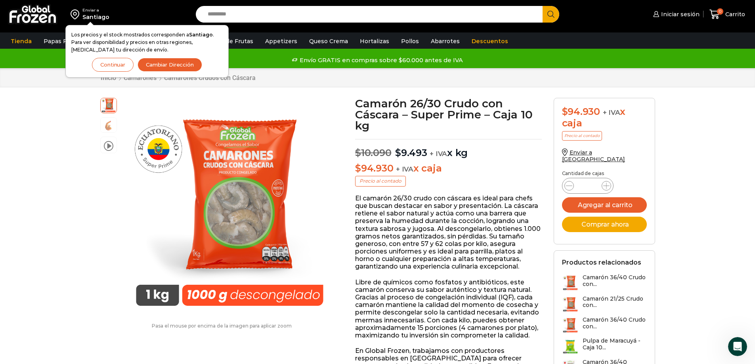 The width and height of the screenshot is (755, 364). I want to click on div: Enviar a, so click(96, 10).